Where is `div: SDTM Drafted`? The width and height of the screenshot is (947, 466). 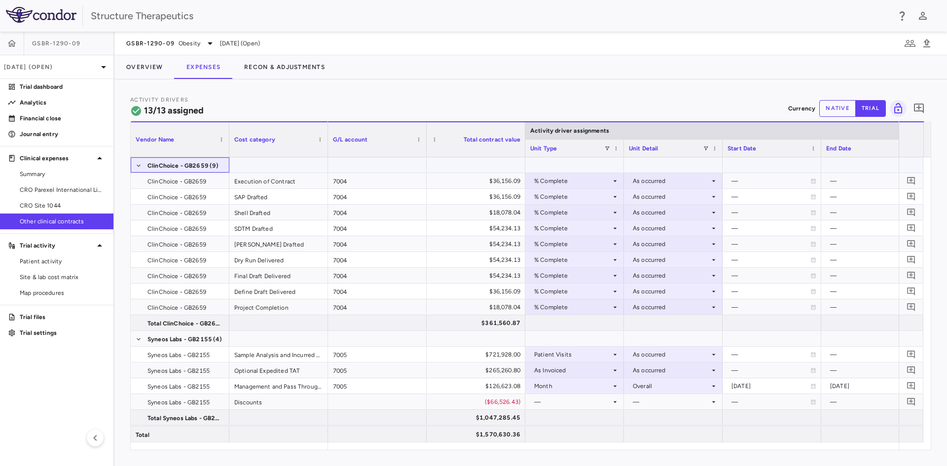 div: SDTM Drafted is located at coordinates (279, 228).